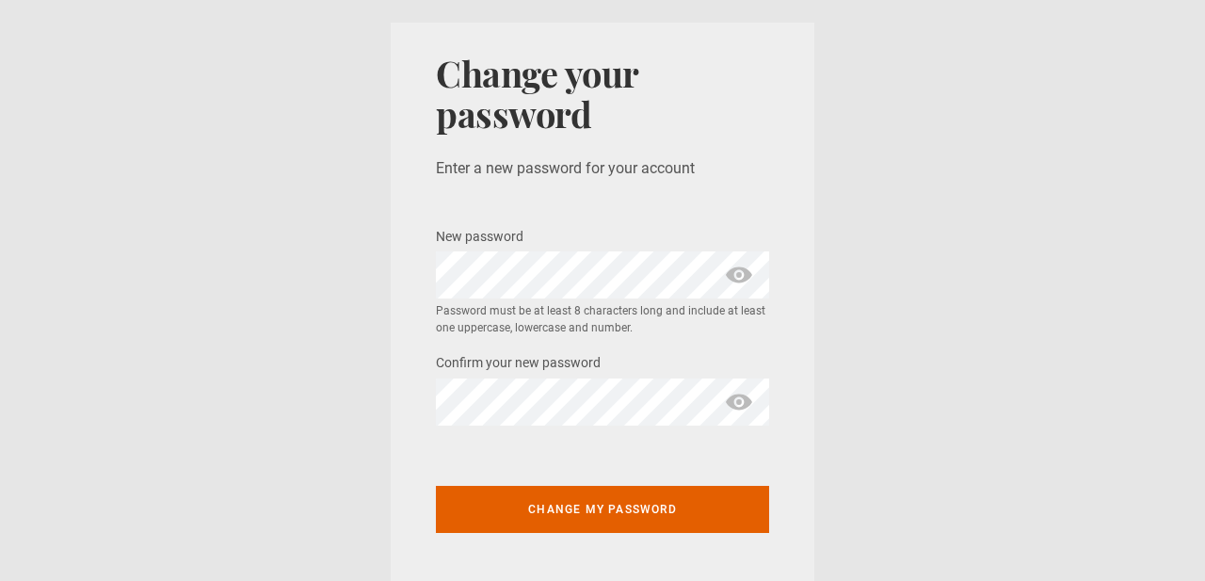  Describe the element at coordinates (518, 364) in the screenshot. I see `label: Confirm your new password` at that location.